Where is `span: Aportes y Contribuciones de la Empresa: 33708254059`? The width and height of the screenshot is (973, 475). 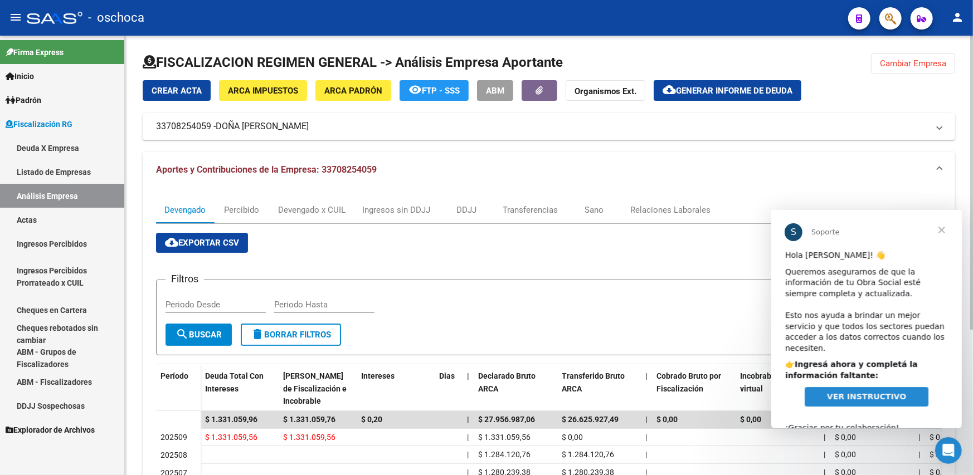
span: Aportes y Contribuciones de la Empresa: 33708254059 is located at coordinates (266, 169).